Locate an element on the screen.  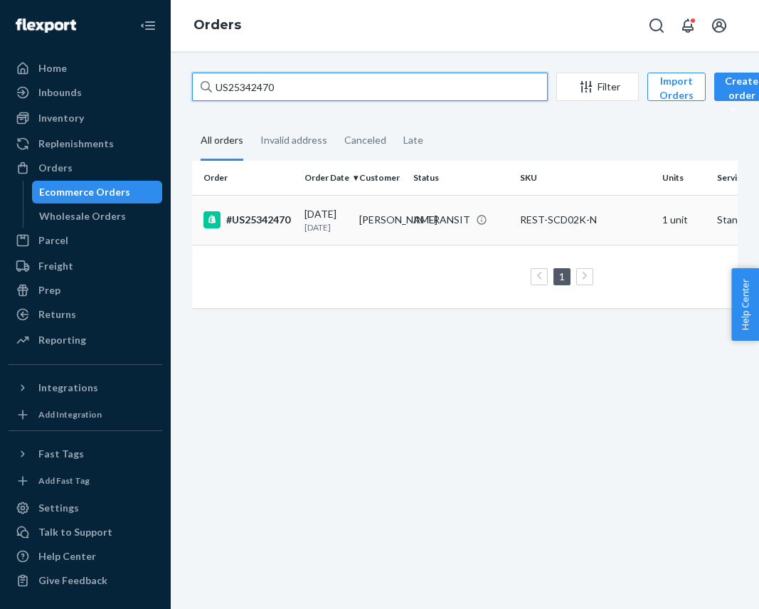
div: Replenishments is located at coordinates (76, 144).